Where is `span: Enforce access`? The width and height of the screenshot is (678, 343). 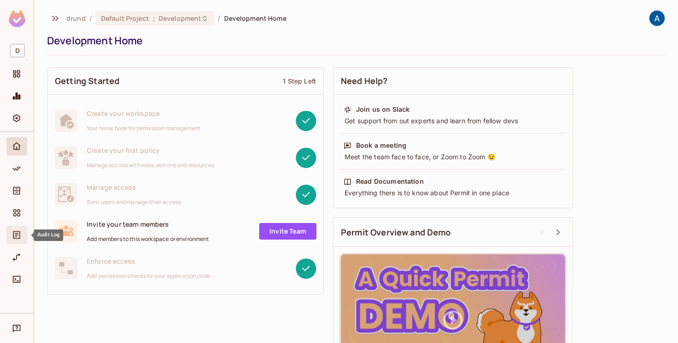 span: Enforce access is located at coordinates (148, 261).